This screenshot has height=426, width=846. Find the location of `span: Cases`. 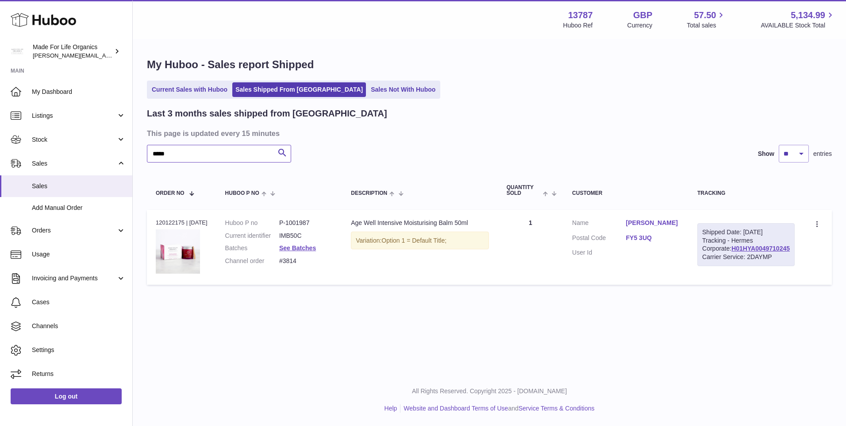

span: Cases is located at coordinates (79, 302).